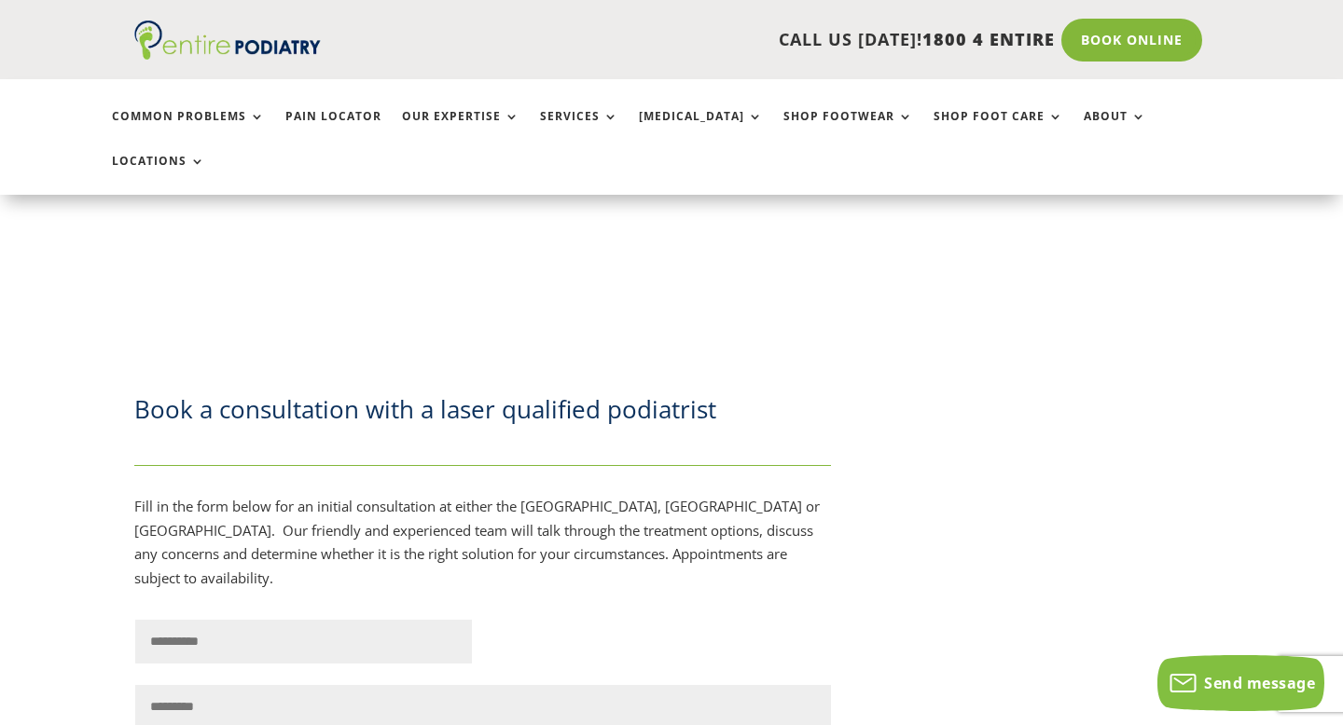 Image resolution: width=1343 pixels, height=725 pixels. I want to click on a: Book Online, so click(1131, 40).